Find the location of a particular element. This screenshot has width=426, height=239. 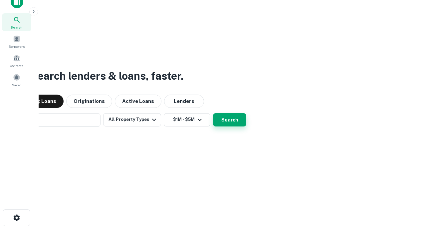

span: Search is located at coordinates (17, 27).